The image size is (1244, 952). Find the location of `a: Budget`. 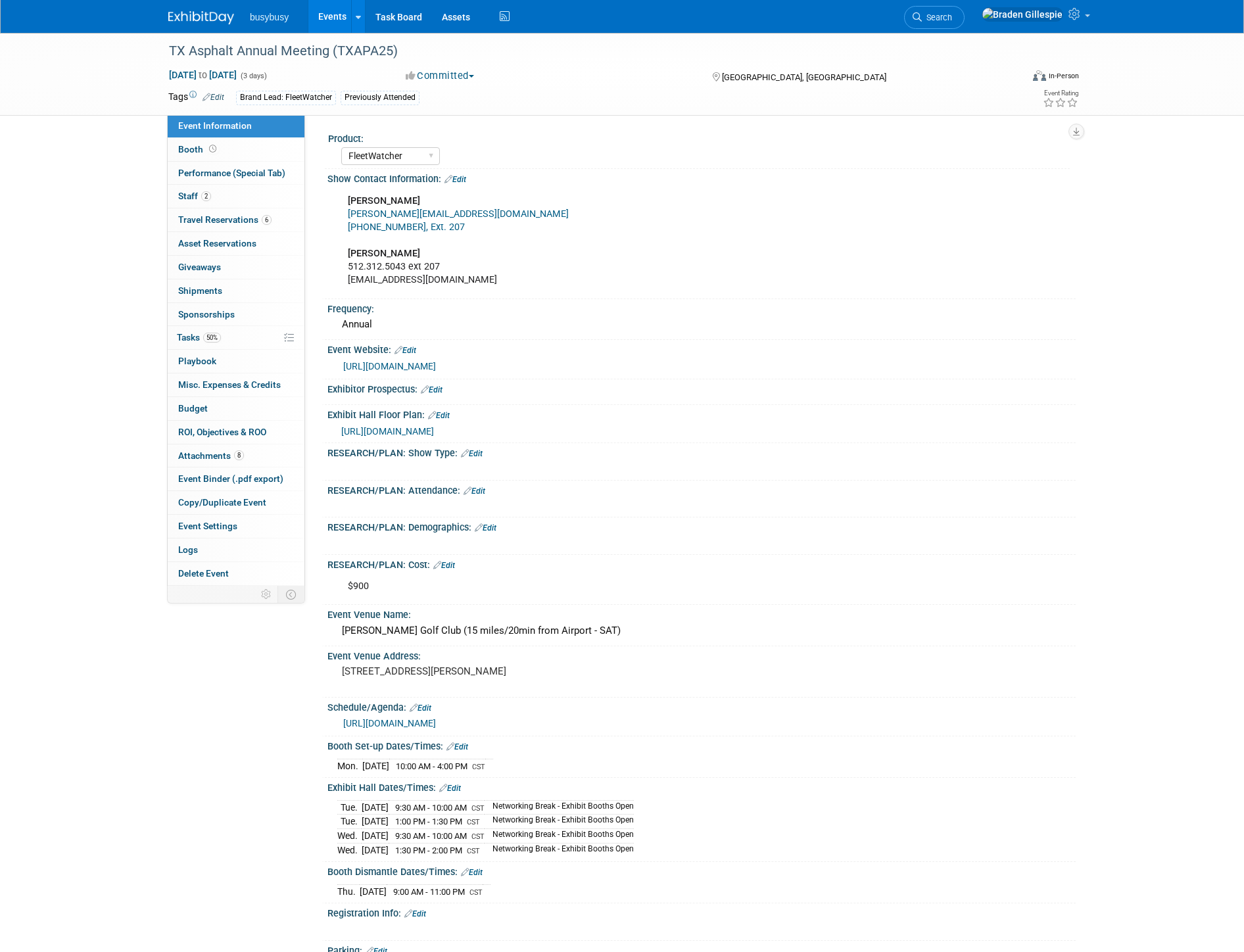

a: Budget is located at coordinates (236, 408).